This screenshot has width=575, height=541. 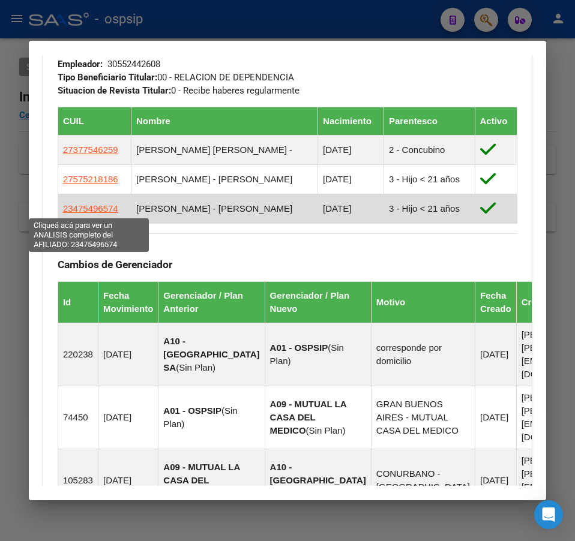 I want to click on th: Parentesco, so click(x=429, y=121).